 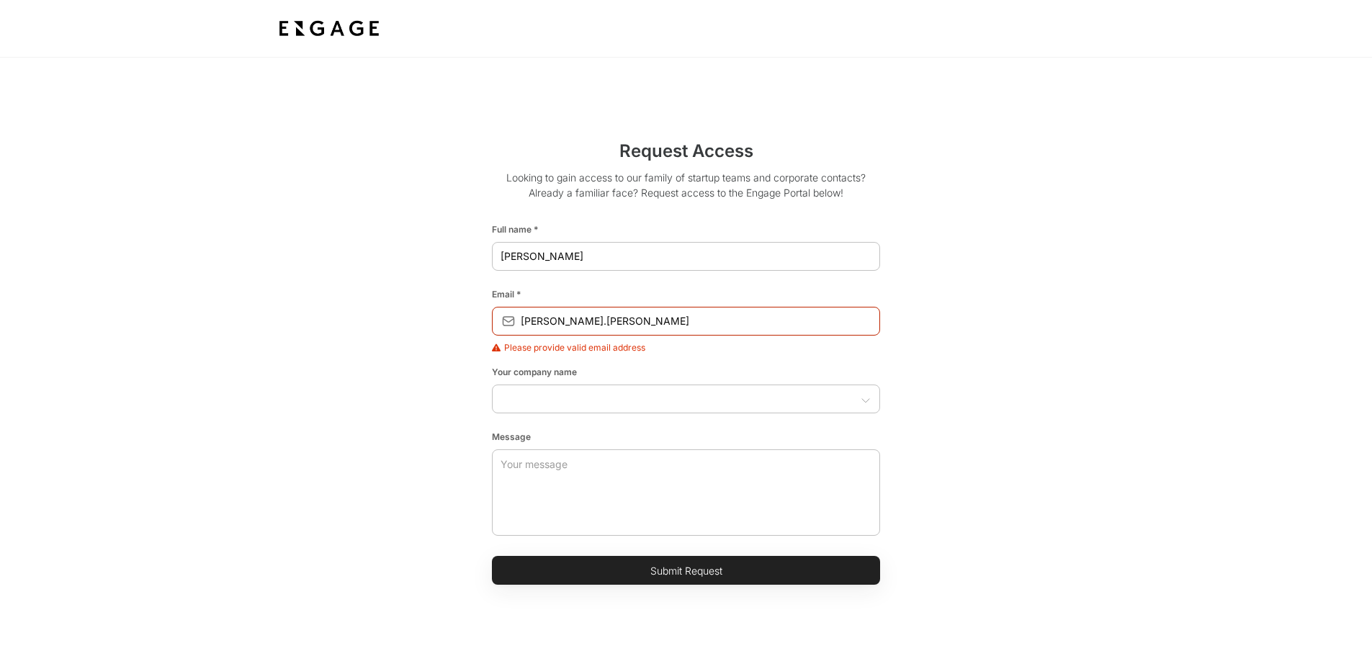 What do you see at coordinates (575, 348) in the screenshot?
I see `span: Please provide valid email address` at bounding box center [575, 348].